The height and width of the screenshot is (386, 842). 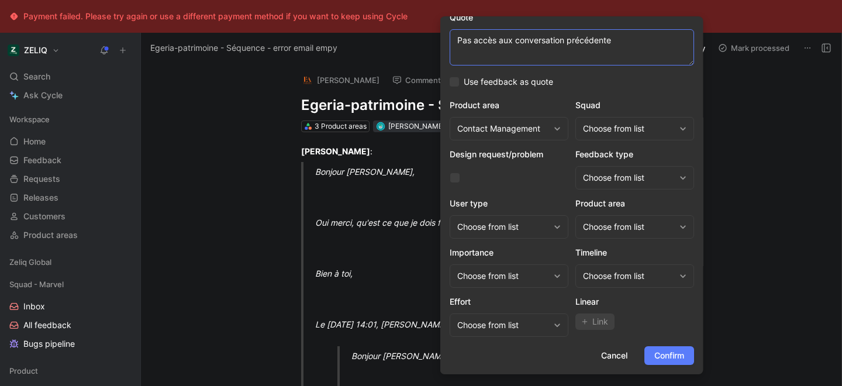 I want to click on button: Confirm, so click(x=669, y=356).